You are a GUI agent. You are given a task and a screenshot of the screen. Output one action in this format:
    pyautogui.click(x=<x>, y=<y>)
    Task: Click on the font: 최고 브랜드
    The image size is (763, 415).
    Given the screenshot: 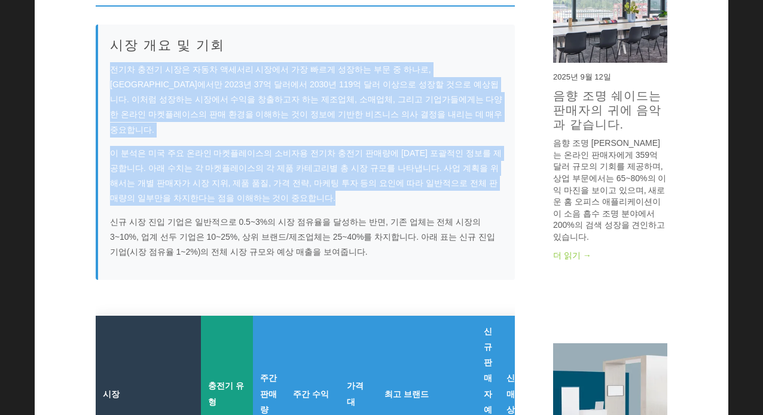 What is the action you would take?
    pyautogui.click(x=407, y=394)
    